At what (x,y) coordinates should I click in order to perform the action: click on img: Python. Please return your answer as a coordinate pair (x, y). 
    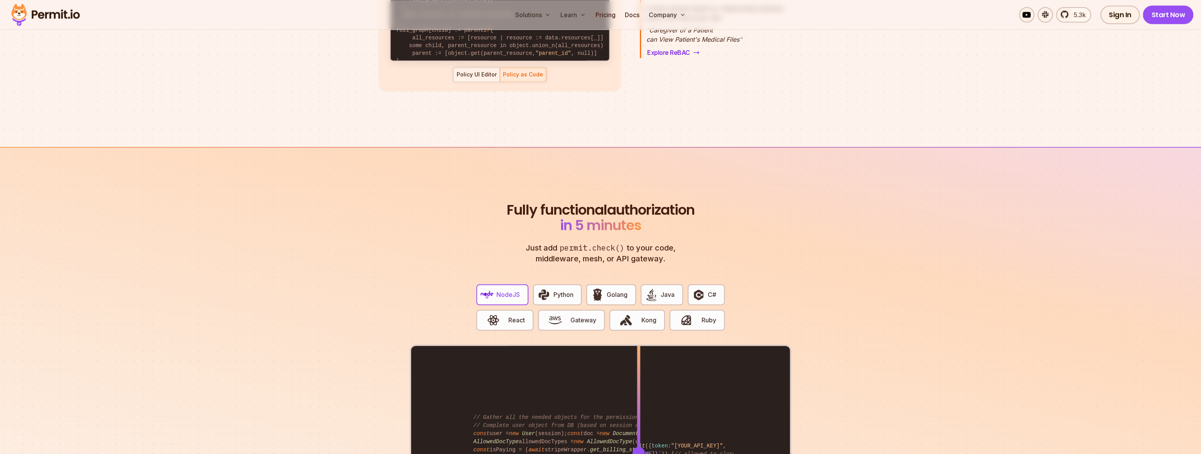
    Looking at the image, I should click on (544, 294).